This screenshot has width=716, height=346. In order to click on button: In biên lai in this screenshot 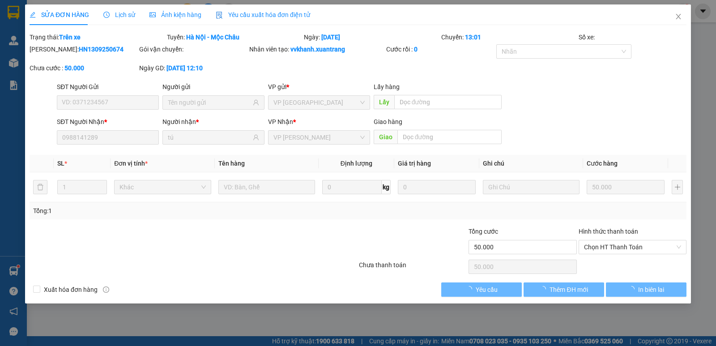, I will do `click(646, 290)`.